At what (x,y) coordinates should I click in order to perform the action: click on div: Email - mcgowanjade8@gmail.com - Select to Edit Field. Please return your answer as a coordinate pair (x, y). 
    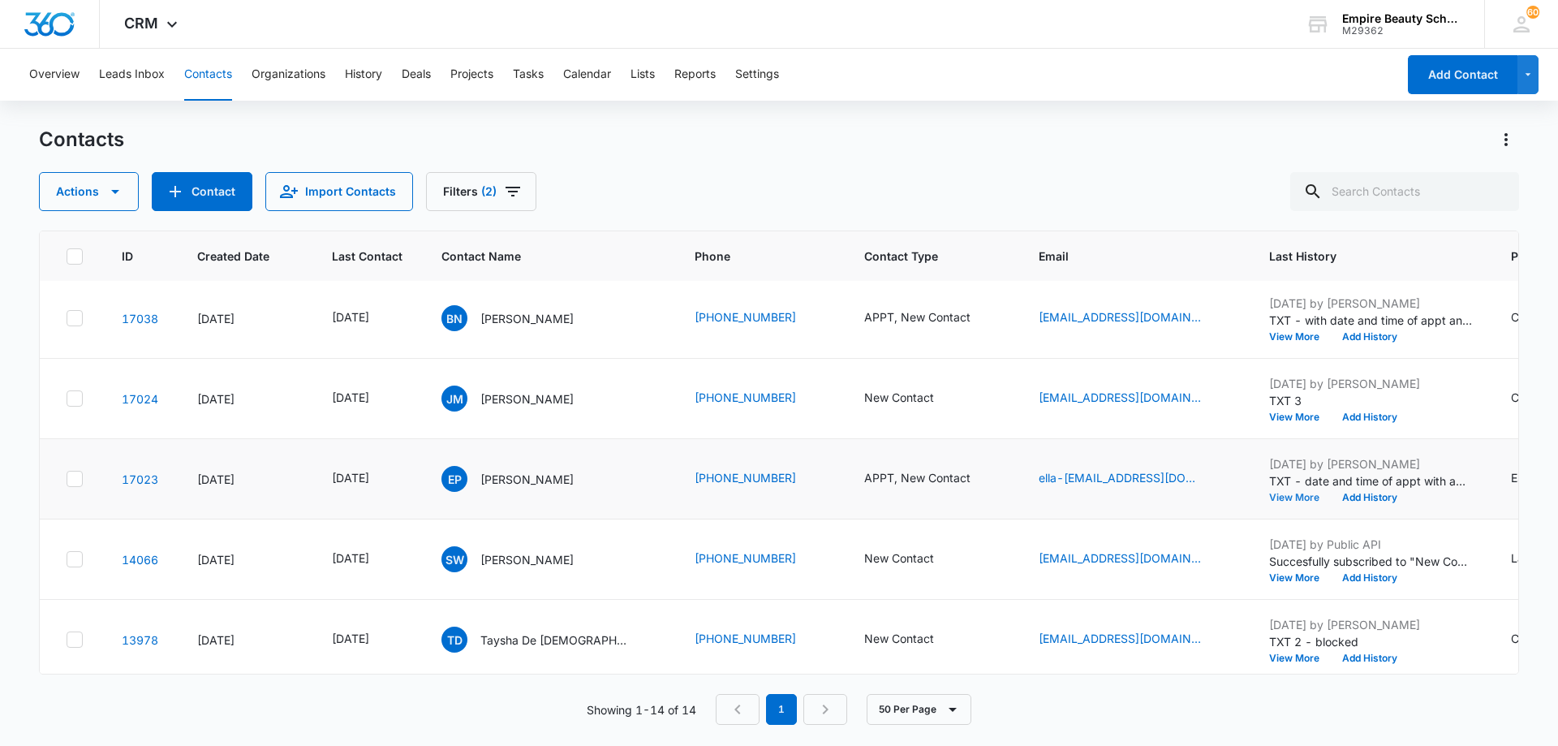
    Looking at the image, I should click on (1135, 399).